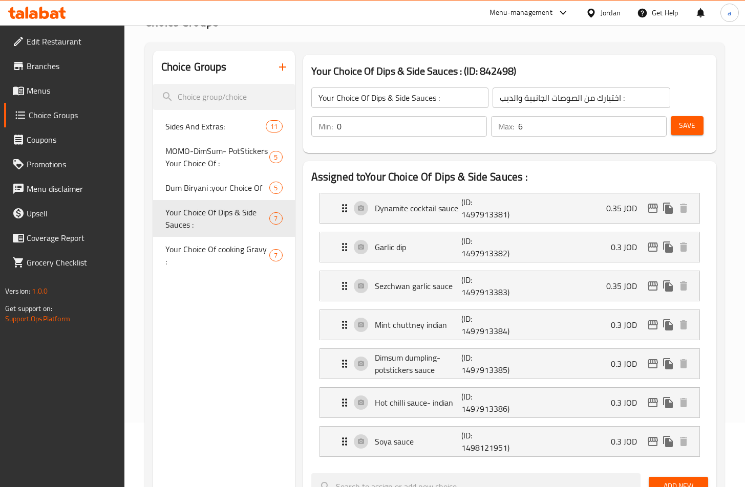  Describe the element at coordinates (326, 126) in the screenshot. I see `p: Min:` at that location.